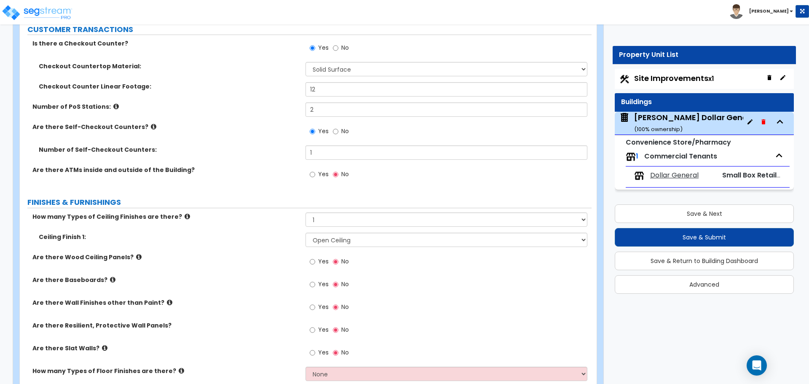 The width and height of the screenshot is (809, 384). Describe the element at coordinates (166, 371) in the screenshot. I see `label: How many Types of Floor Finishes are there?` at that location.